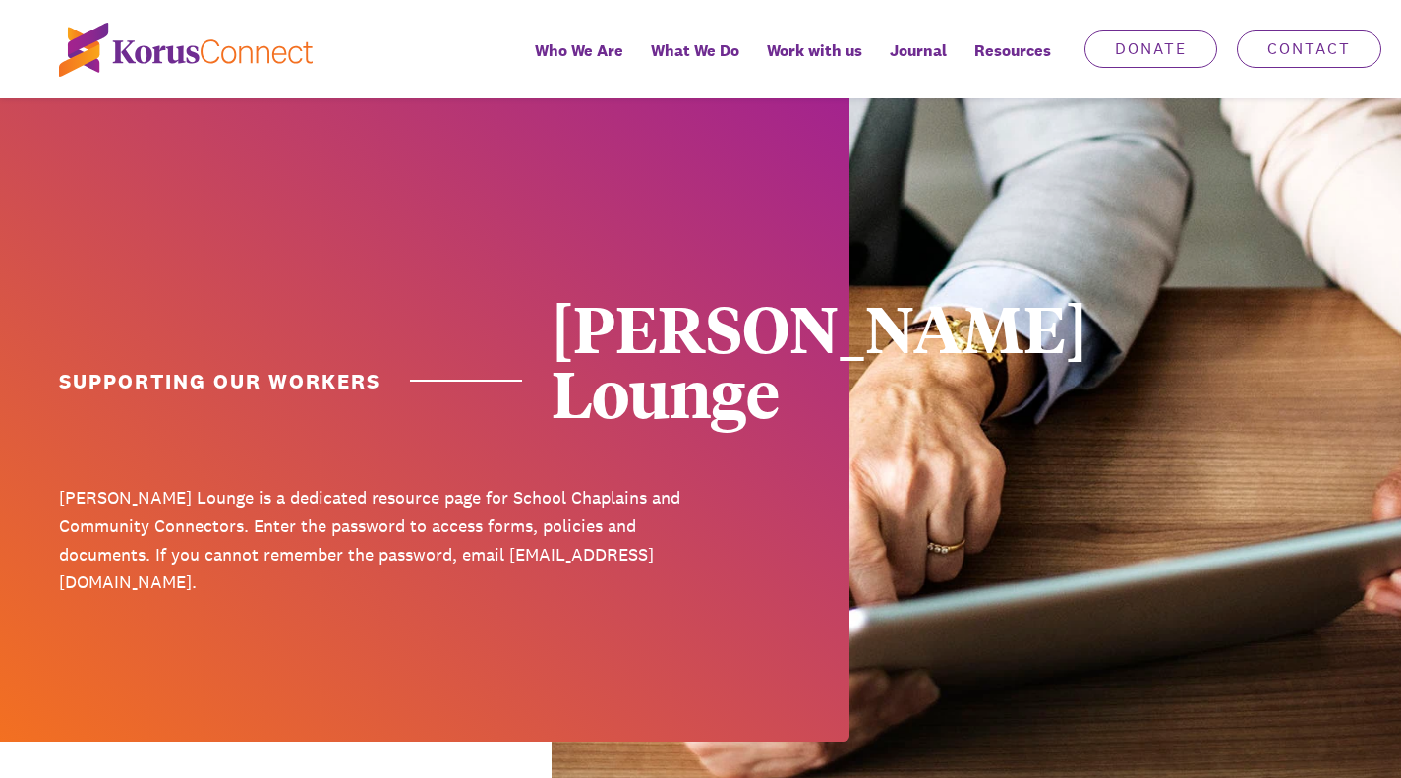 The width and height of the screenshot is (1401, 778). I want to click on img: korus-connect%2Fc5177985-88d5-491d-9cd7-4a1febad1357_logo.svg, so click(186, 49).